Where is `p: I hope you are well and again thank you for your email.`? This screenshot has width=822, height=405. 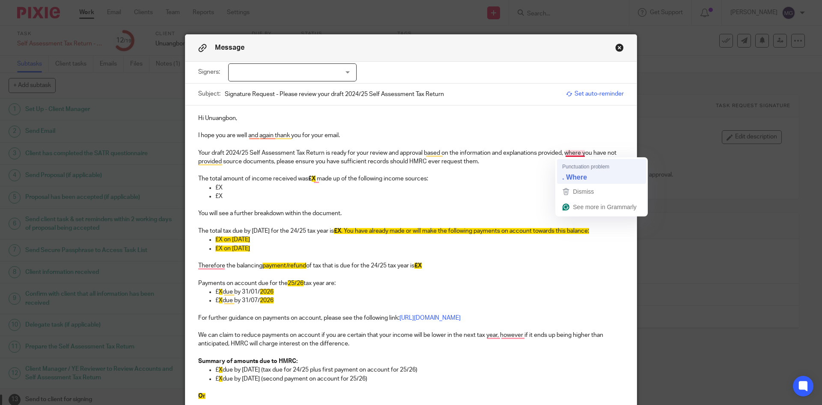 p: I hope you are well and again thank you for your email. is located at coordinates (411, 135).